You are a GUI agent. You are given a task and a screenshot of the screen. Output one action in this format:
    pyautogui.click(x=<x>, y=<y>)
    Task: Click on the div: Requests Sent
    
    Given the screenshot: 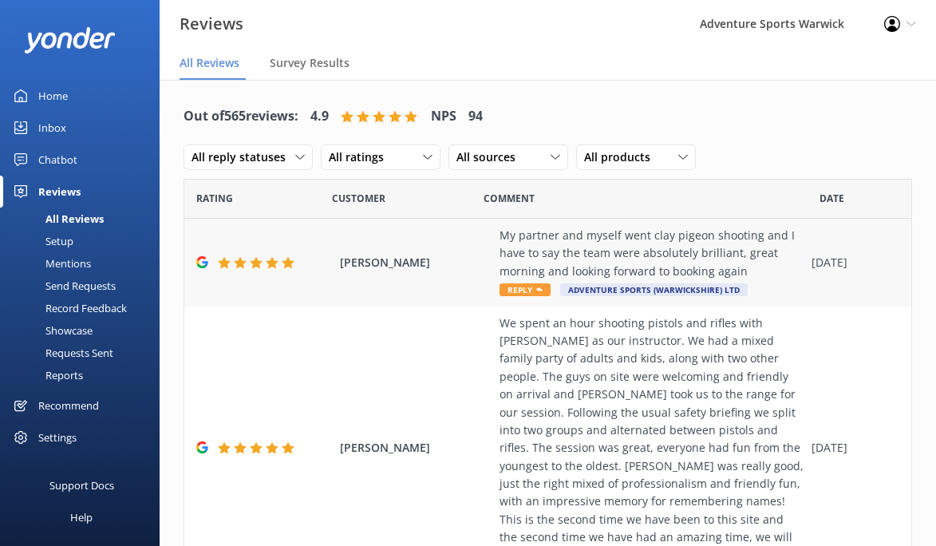 What is the action you would take?
    pyautogui.click(x=61, y=353)
    